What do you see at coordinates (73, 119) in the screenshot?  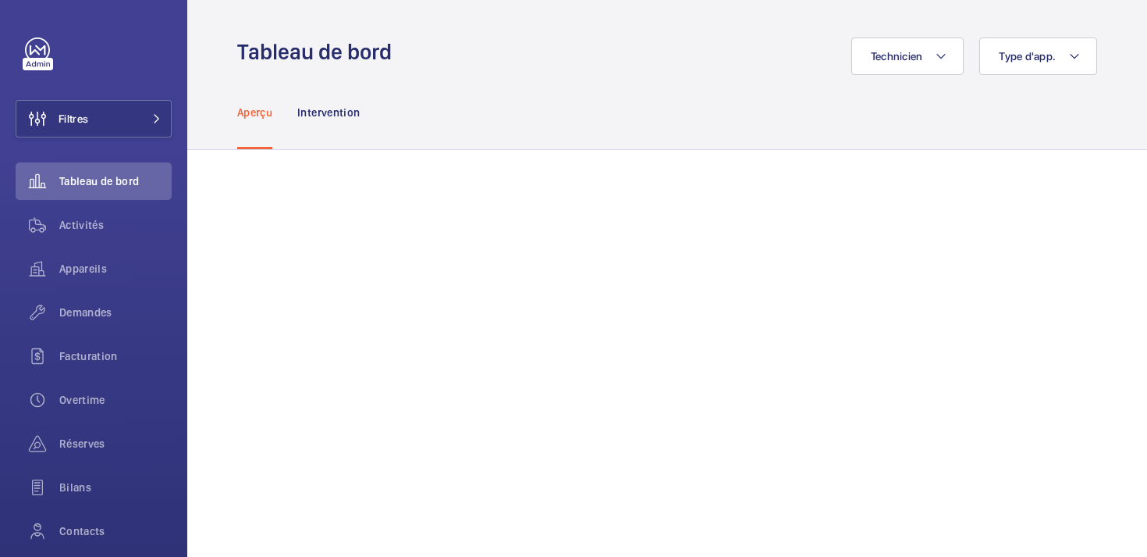 I see `span: Filtres` at bounding box center [73, 119].